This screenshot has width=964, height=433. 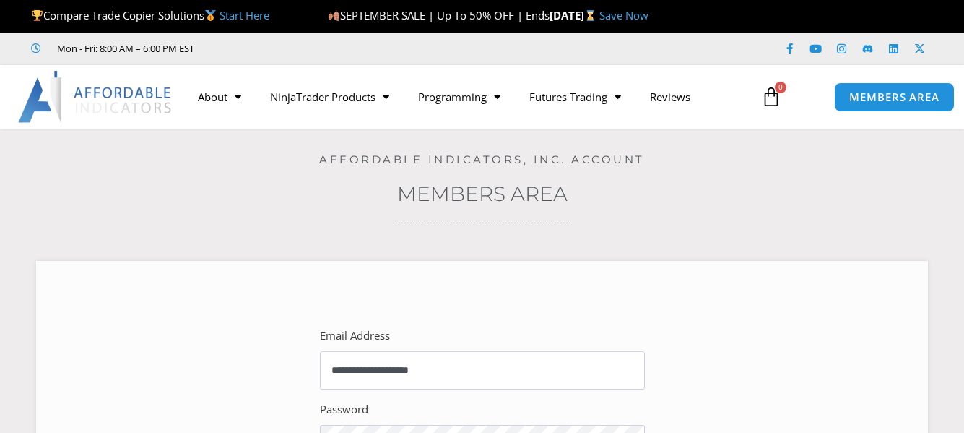 What do you see at coordinates (329, 97) in the screenshot?
I see `a: NinjaTrader Products` at bounding box center [329, 97].